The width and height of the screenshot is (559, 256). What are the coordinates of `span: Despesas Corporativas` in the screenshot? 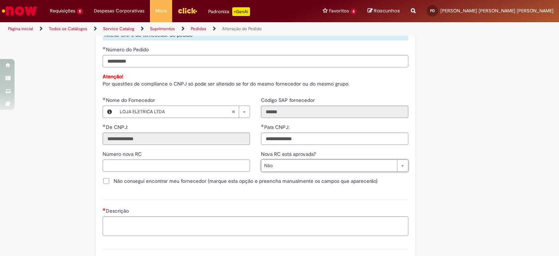 It's located at (119, 11).